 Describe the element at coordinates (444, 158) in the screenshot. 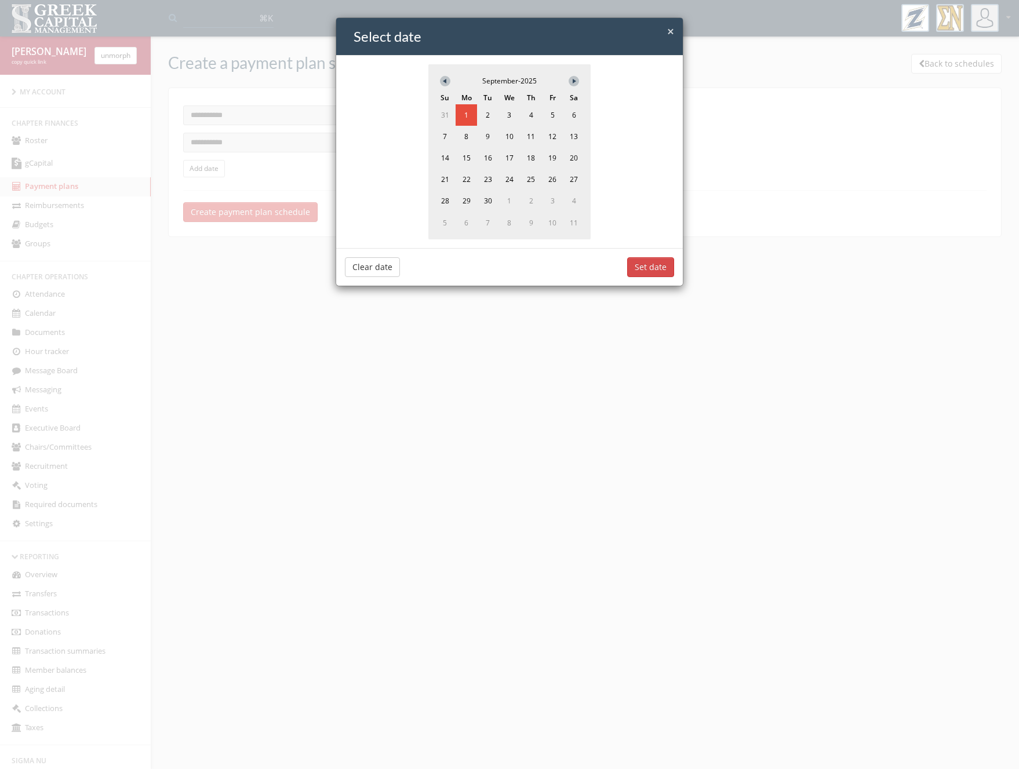

I see `span: 14` at that location.